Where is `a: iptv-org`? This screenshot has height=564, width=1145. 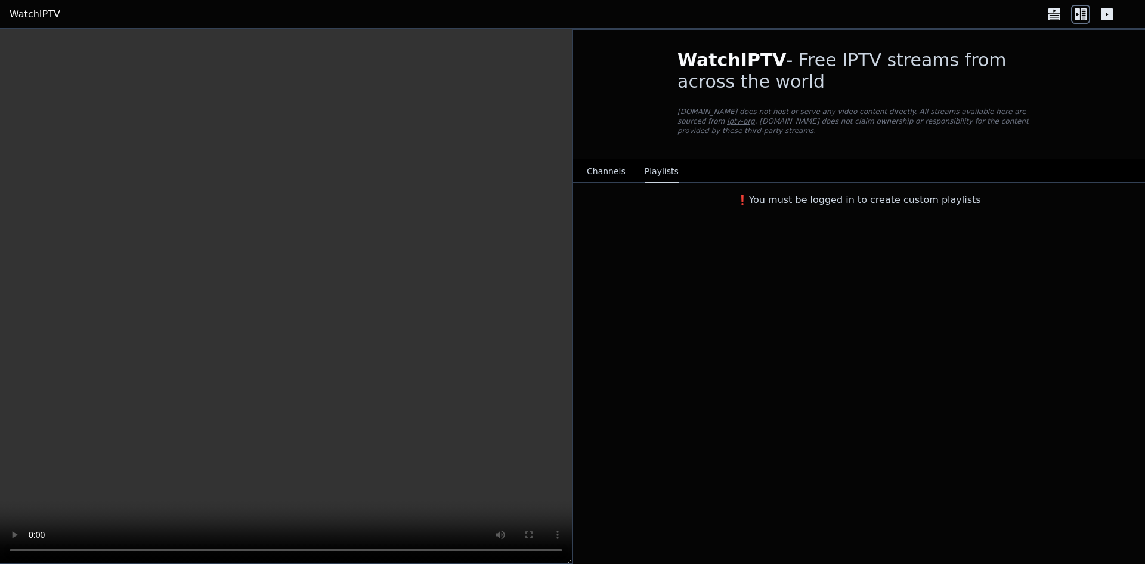
a: iptv-org is located at coordinates (741, 121).